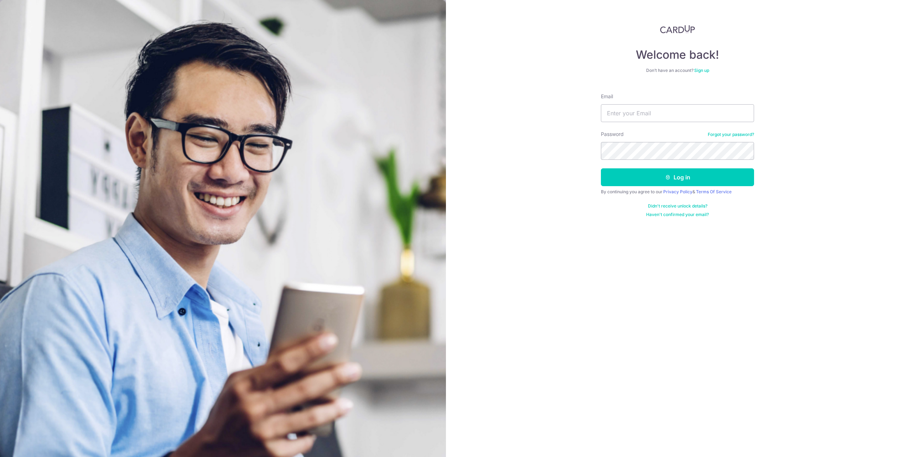  What do you see at coordinates (677, 177) in the screenshot?
I see `button: Log in` at bounding box center [677, 177].